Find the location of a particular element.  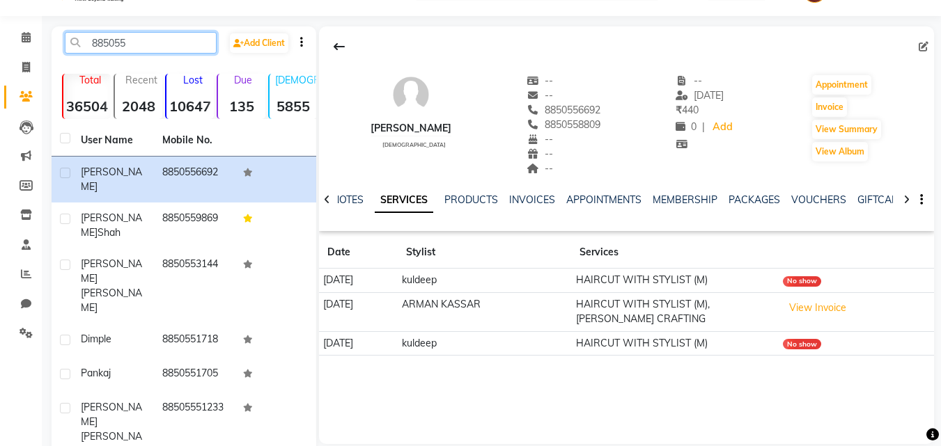

input: Search by Name/Mobile/Email/Code is located at coordinates (141, 42).